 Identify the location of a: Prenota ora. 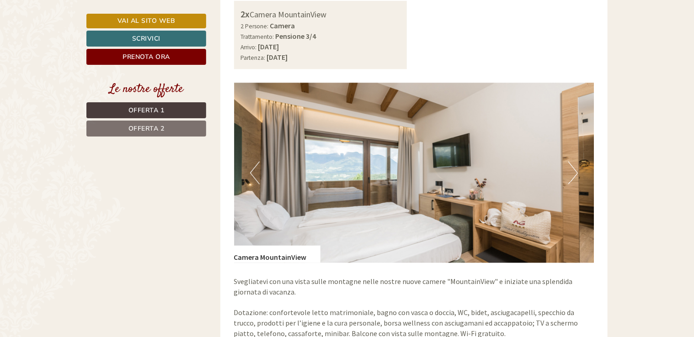
(146, 57).